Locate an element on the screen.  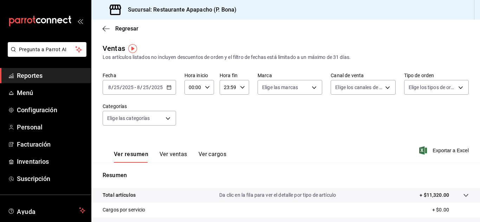
span: Configuración is located at coordinates (51, 110).